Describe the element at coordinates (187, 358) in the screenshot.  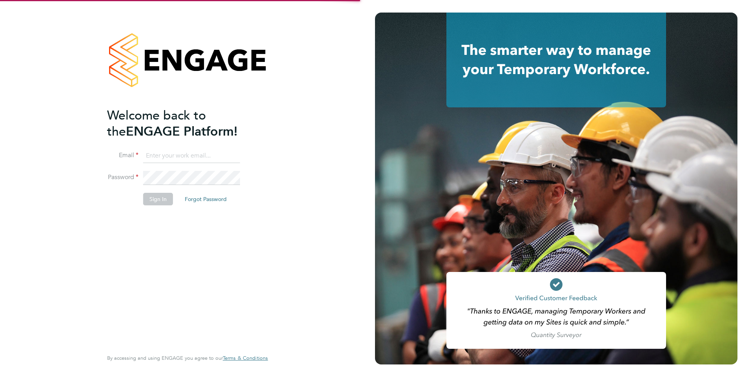
I see `span: By accessing and using ENGAGE you agree to our` at that location.